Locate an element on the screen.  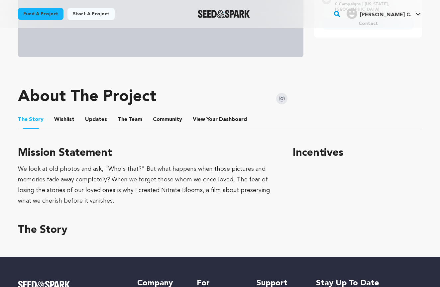
img: user.png is located at coordinates (352, 14).